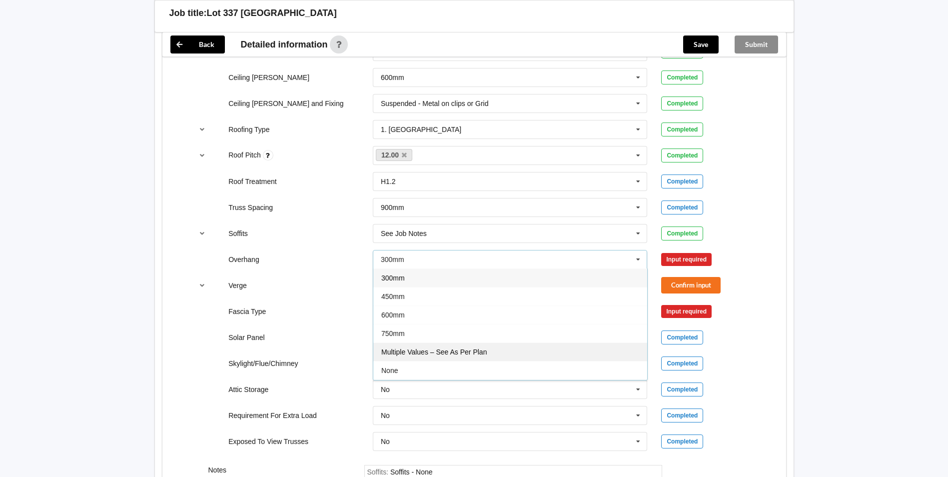 This screenshot has width=948, height=477. I want to click on label: Overhang, so click(243, 259).